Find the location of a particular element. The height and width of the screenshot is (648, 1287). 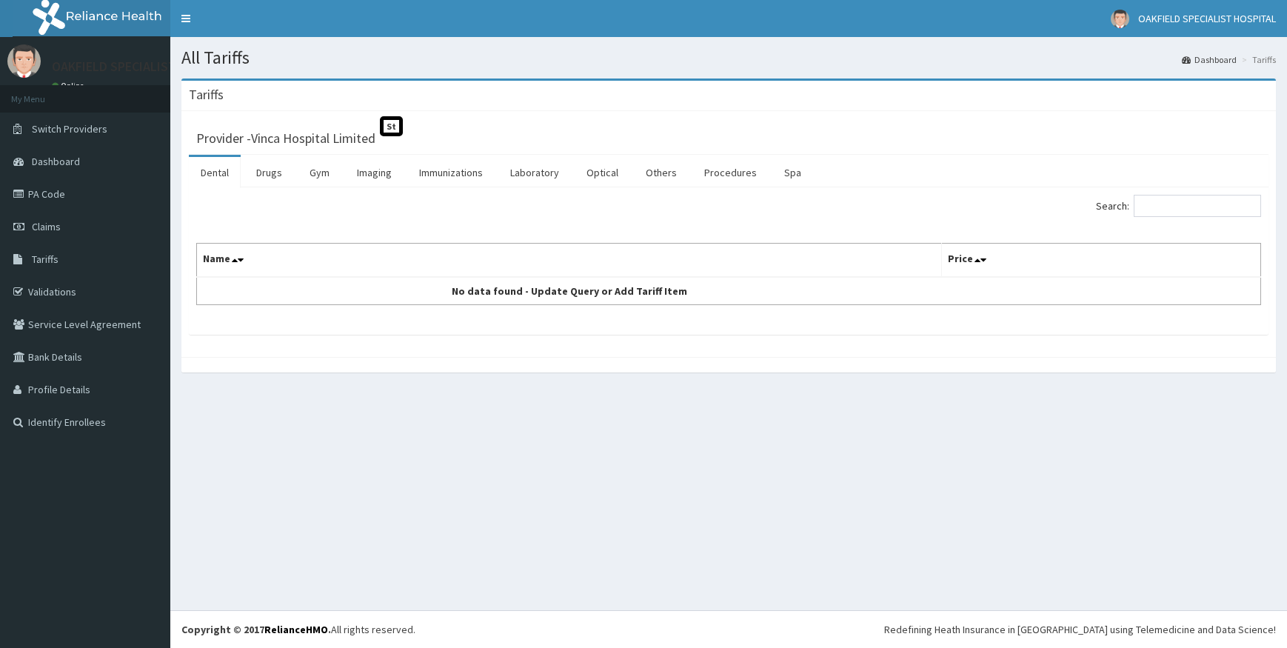

a: RelianceHMO is located at coordinates (296, 629).